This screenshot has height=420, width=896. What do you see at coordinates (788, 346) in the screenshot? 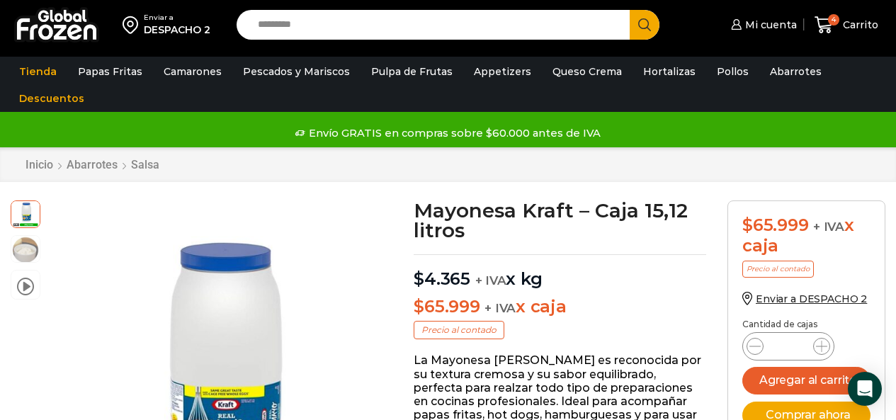
I see `input: Product quantity` at bounding box center [788, 346].